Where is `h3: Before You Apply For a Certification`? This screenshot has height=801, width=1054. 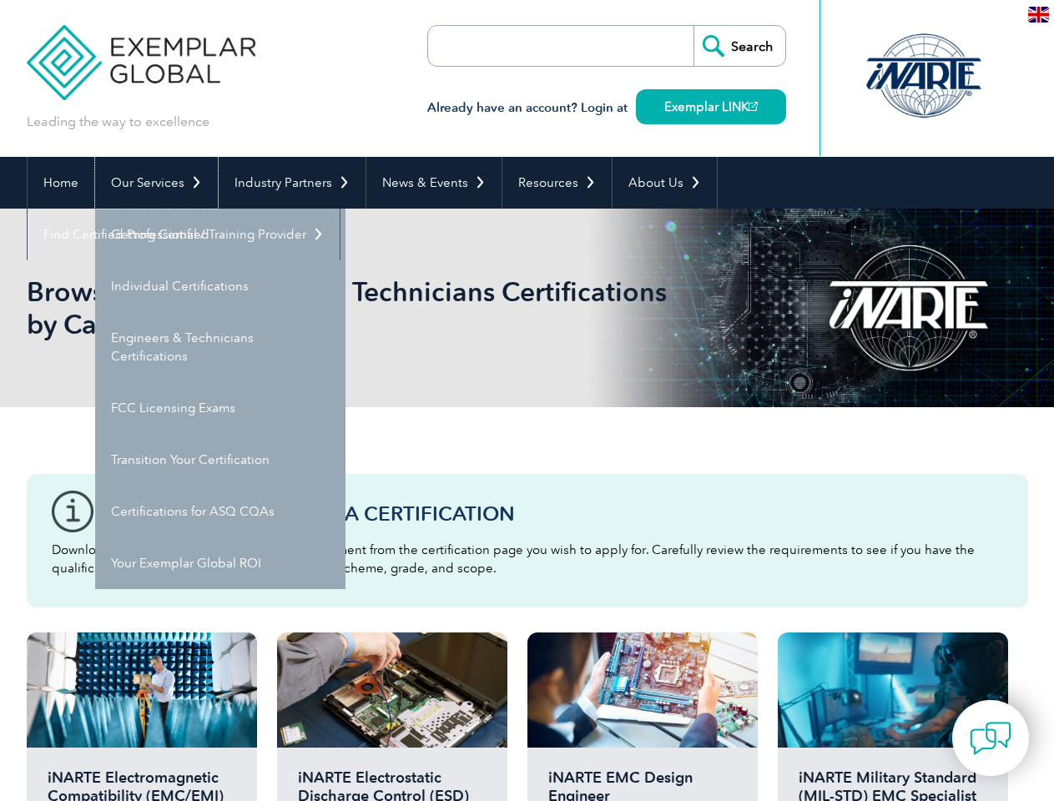
h3: Before You Apply For a Certification is located at coordinates (552, 513).